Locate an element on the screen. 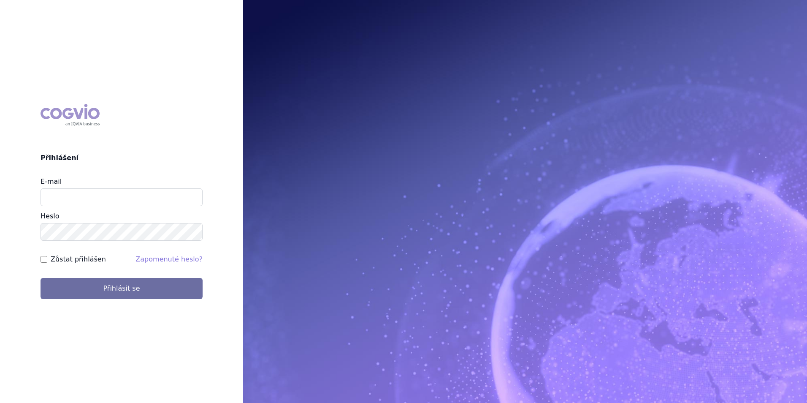 The height and width of the screenshot is (403, 807). div: COGVIO is located at coordinates (70, 115).